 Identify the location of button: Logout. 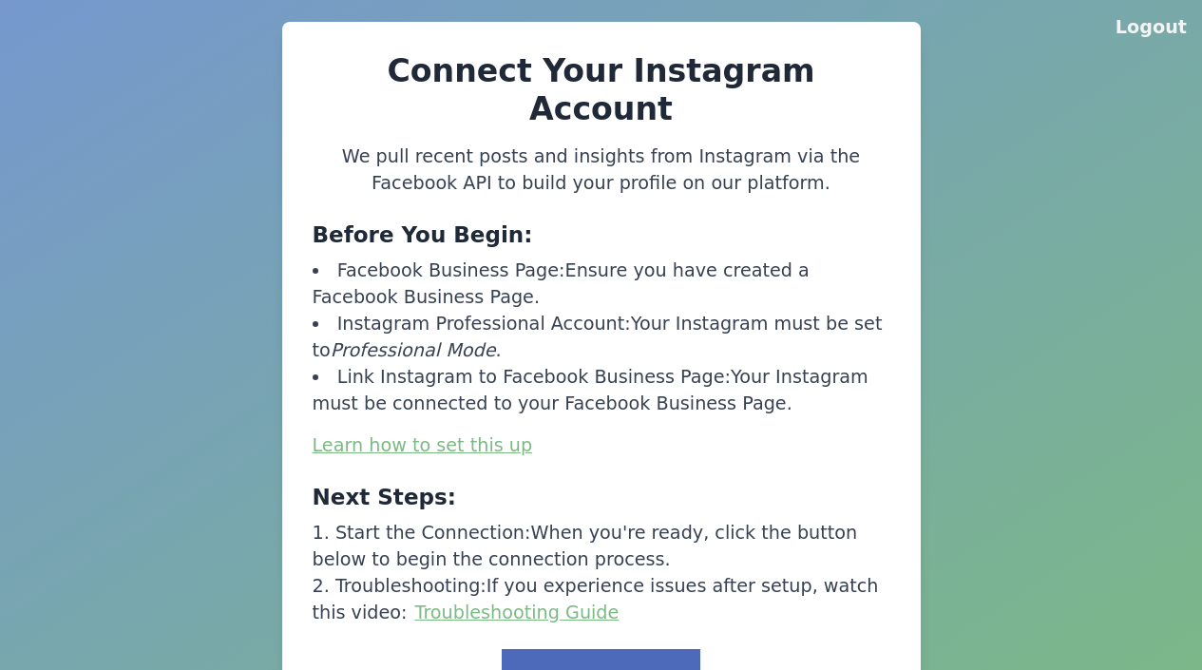
(1151, 28).